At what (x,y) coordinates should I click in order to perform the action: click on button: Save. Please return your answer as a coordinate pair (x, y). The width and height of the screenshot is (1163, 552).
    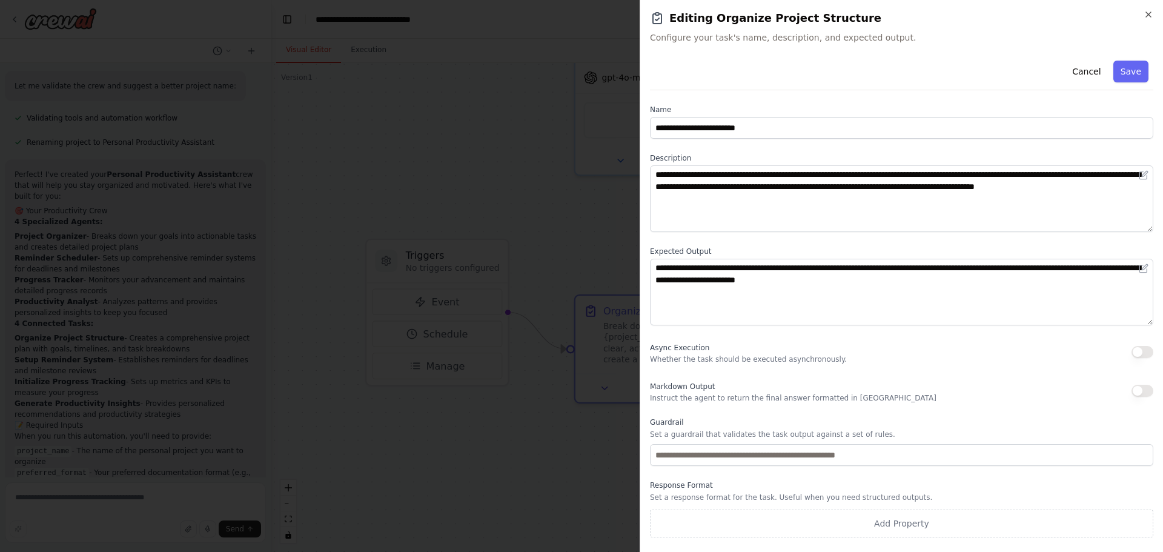
    Looking at the image, I should click on (1131, 71).